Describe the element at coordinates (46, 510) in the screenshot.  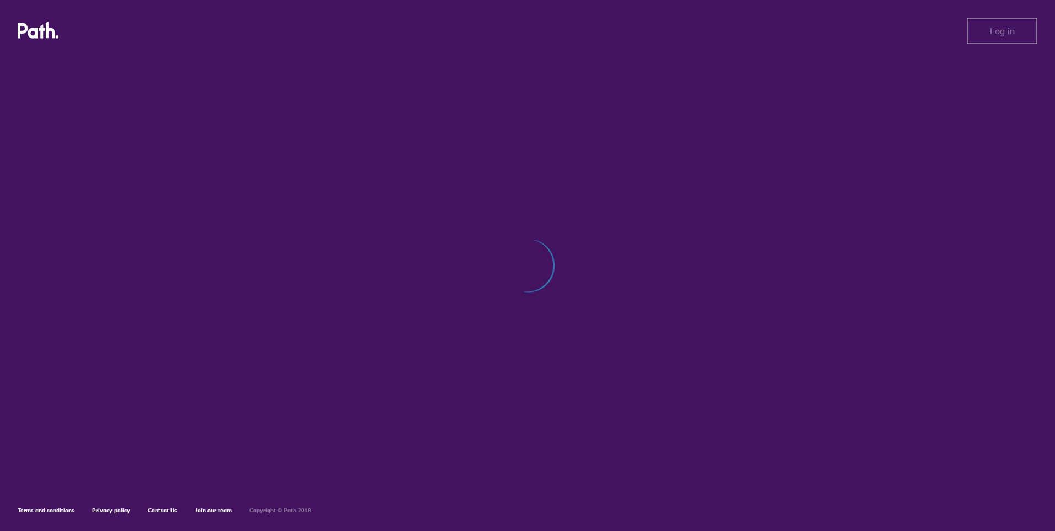
I see `a: Terms and conditions` at that location.